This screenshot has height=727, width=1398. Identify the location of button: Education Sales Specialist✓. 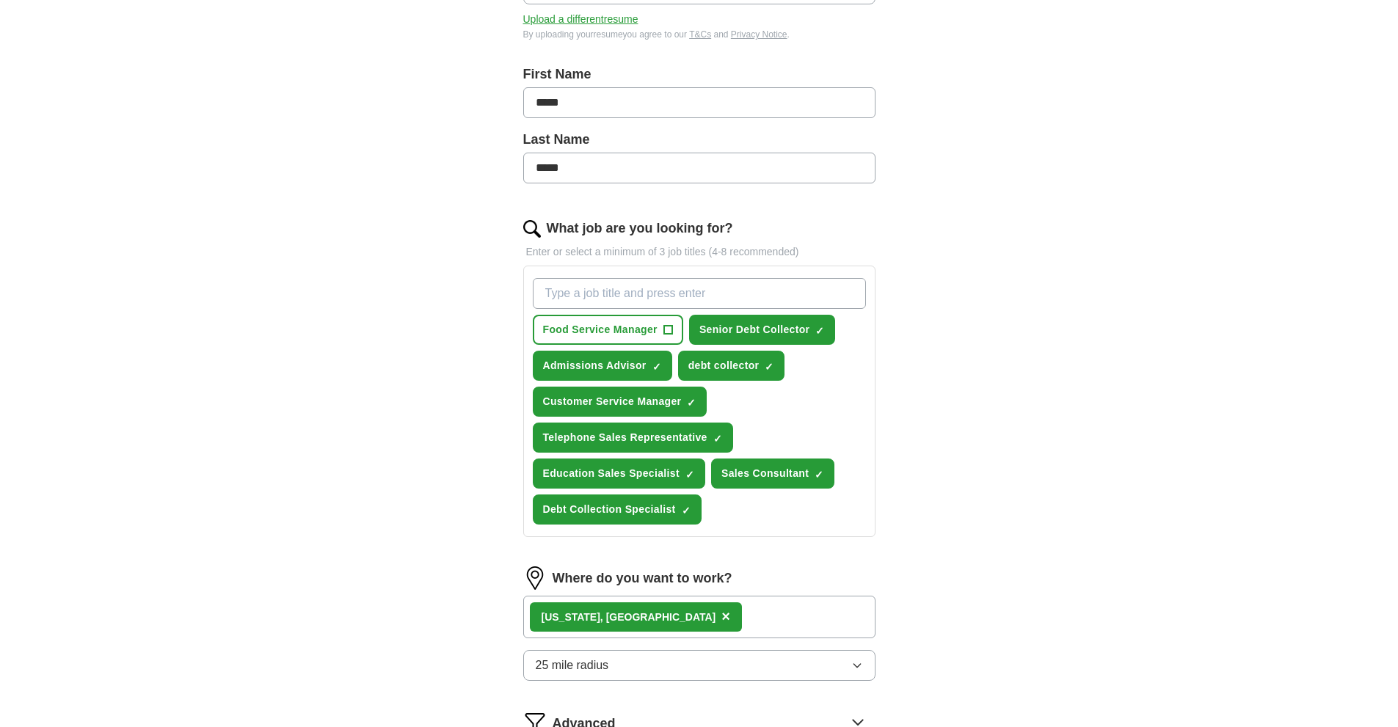
(619, 473).